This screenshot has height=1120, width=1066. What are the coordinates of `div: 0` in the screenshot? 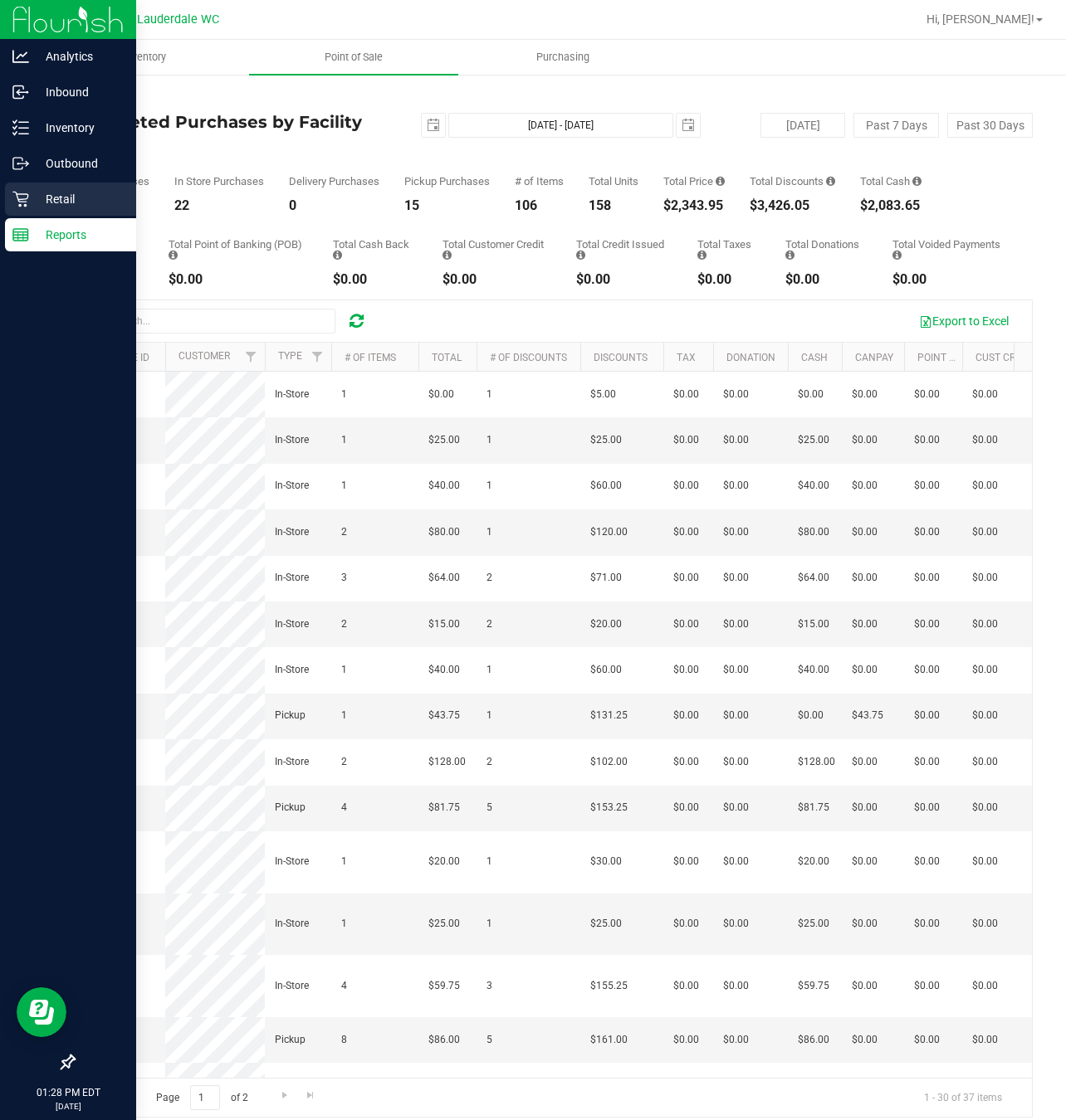 It's located at (334, 205).